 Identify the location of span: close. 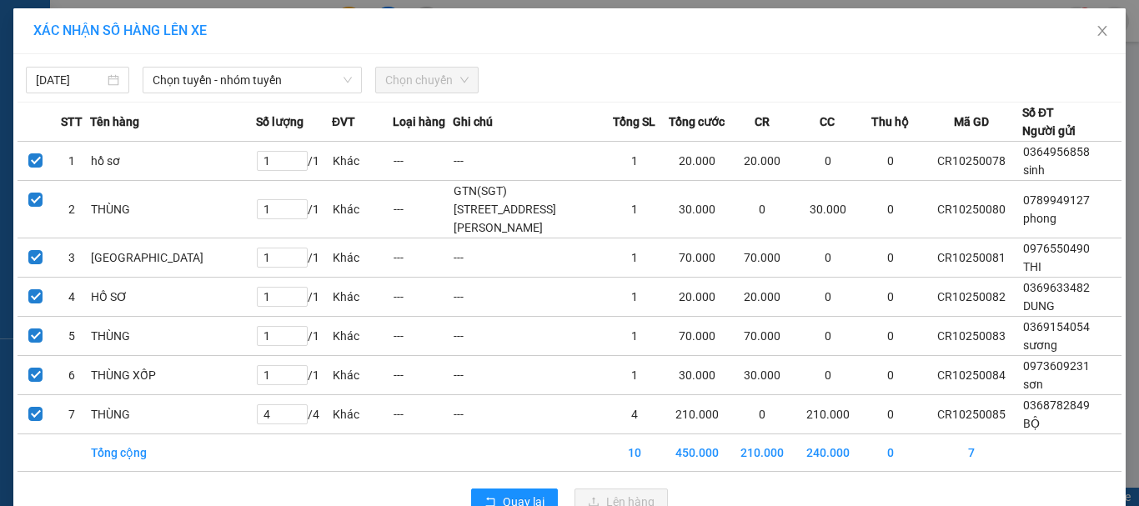
(1102, 31).